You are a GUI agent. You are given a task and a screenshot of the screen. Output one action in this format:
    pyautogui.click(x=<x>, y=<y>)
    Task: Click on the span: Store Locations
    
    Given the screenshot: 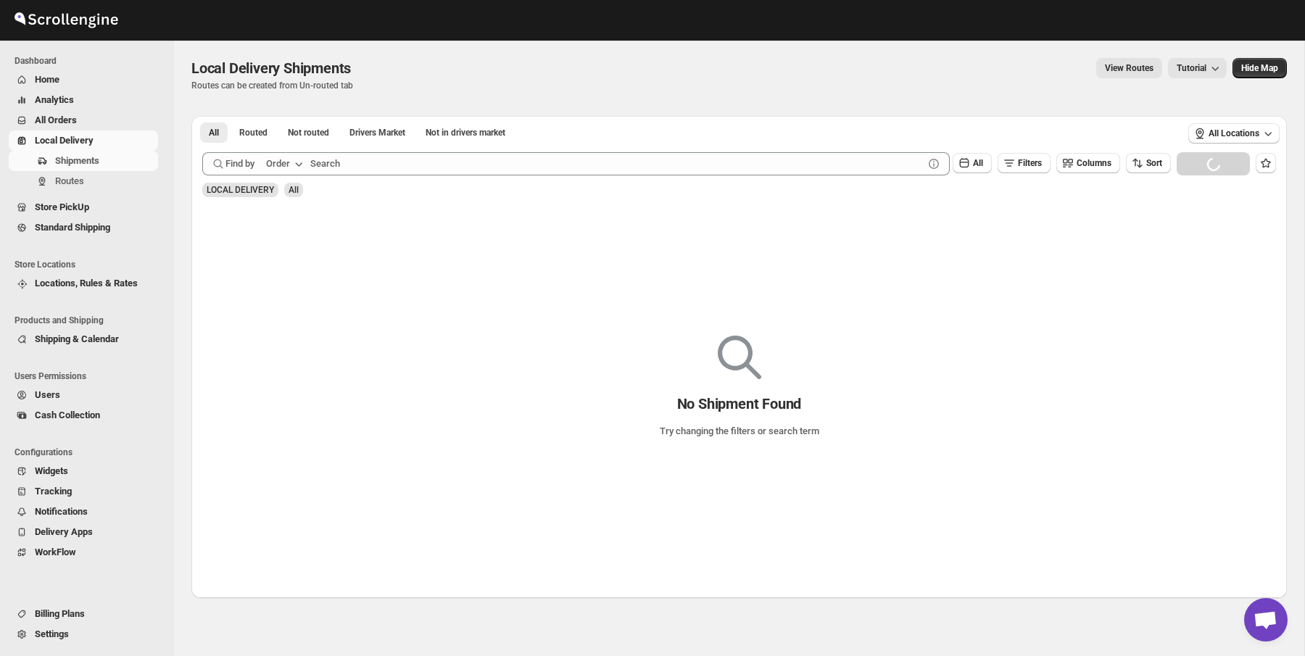 What is the action you would take?
    pyautogui.click(x=89, y=265)
    